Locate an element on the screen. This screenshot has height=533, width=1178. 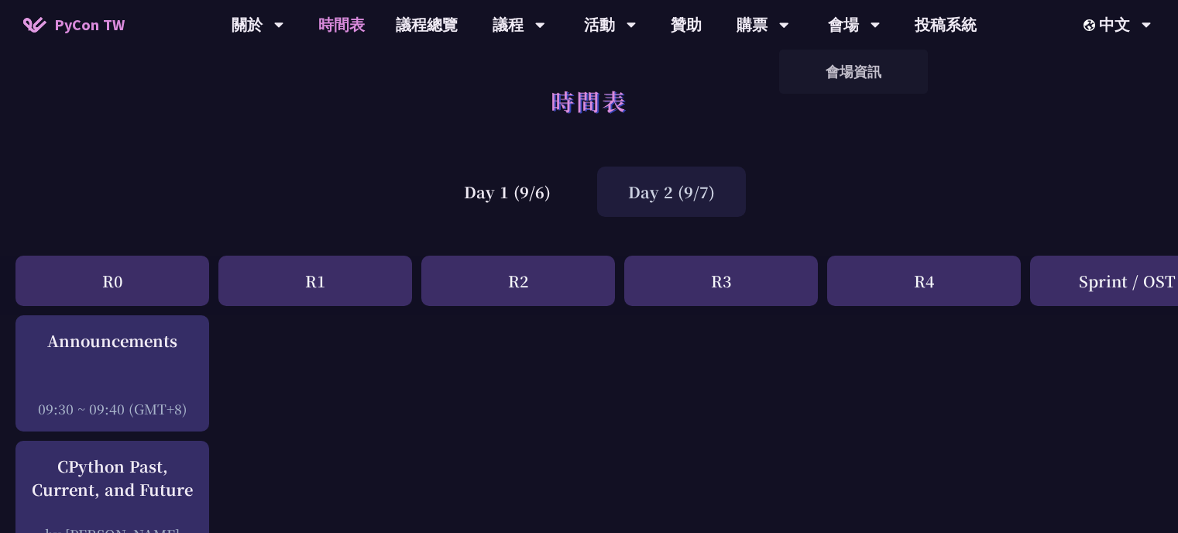
a: 會場資訊 is located at coordinates (853, 71).